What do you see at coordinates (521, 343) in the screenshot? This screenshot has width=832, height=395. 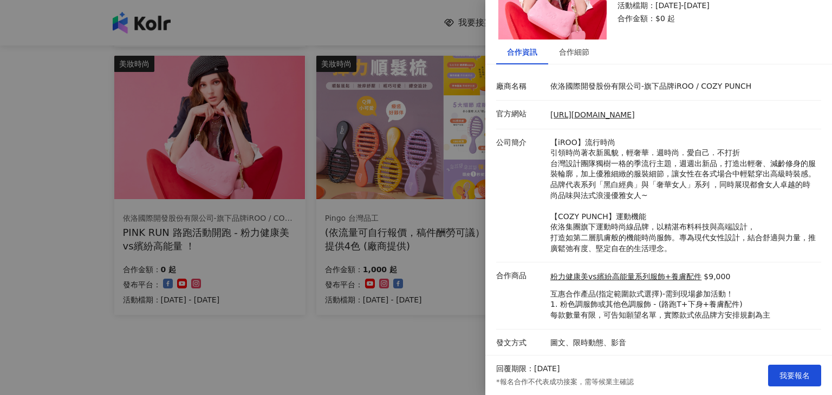 I see `p: 發文方式` at bounding box center [521, 343].